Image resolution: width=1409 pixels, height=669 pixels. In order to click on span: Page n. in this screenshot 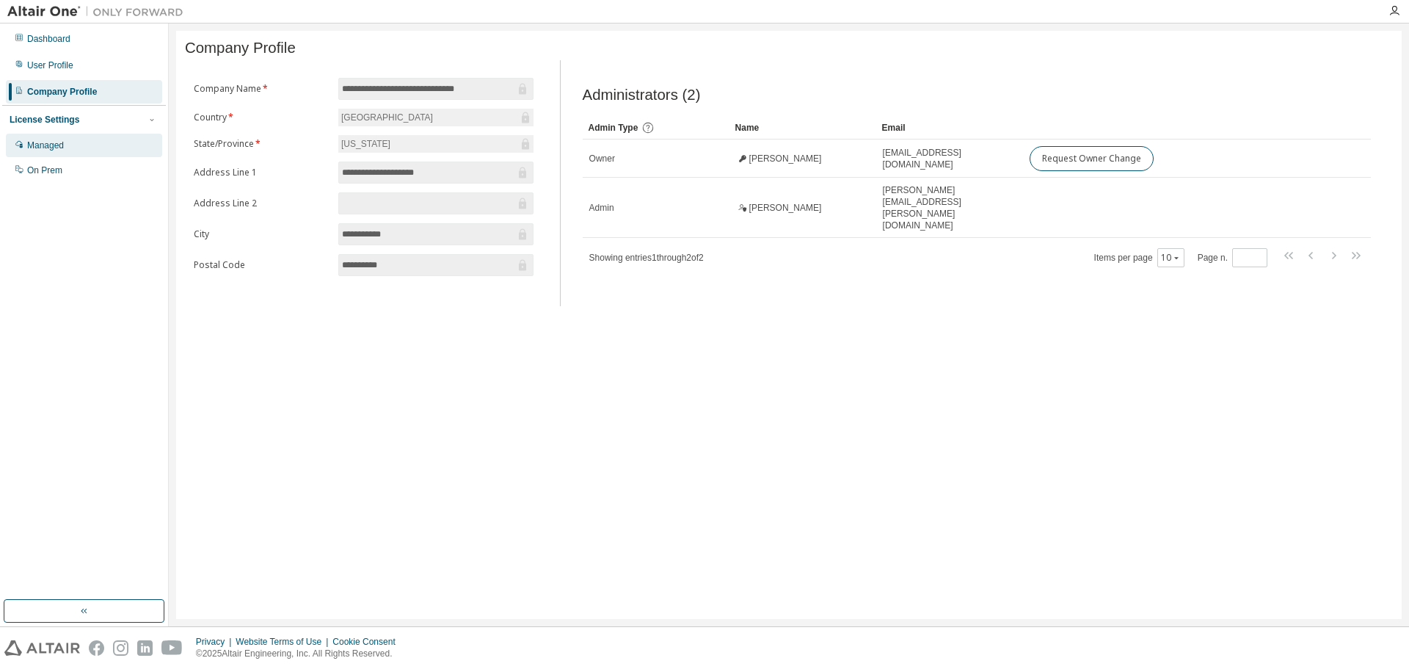, I will do `click(1233, 258)`.